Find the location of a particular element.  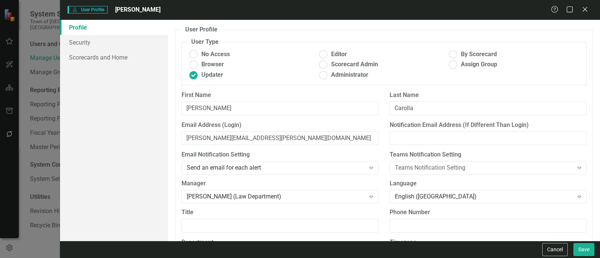

span: No Access is located at coordinates (216, 54).